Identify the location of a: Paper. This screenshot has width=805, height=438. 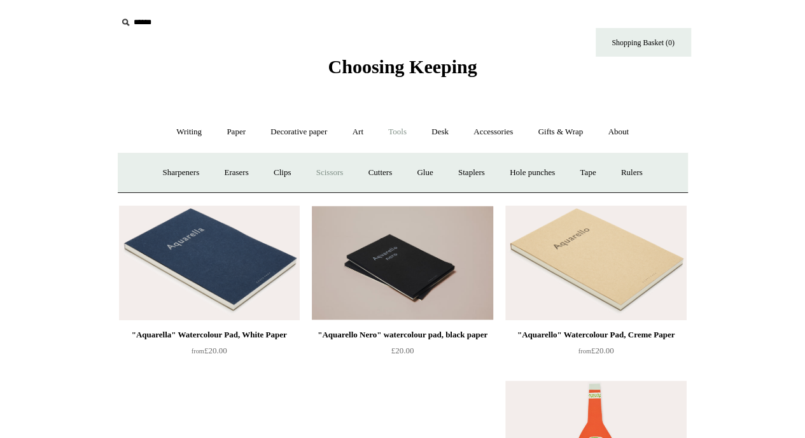
(236, 132).